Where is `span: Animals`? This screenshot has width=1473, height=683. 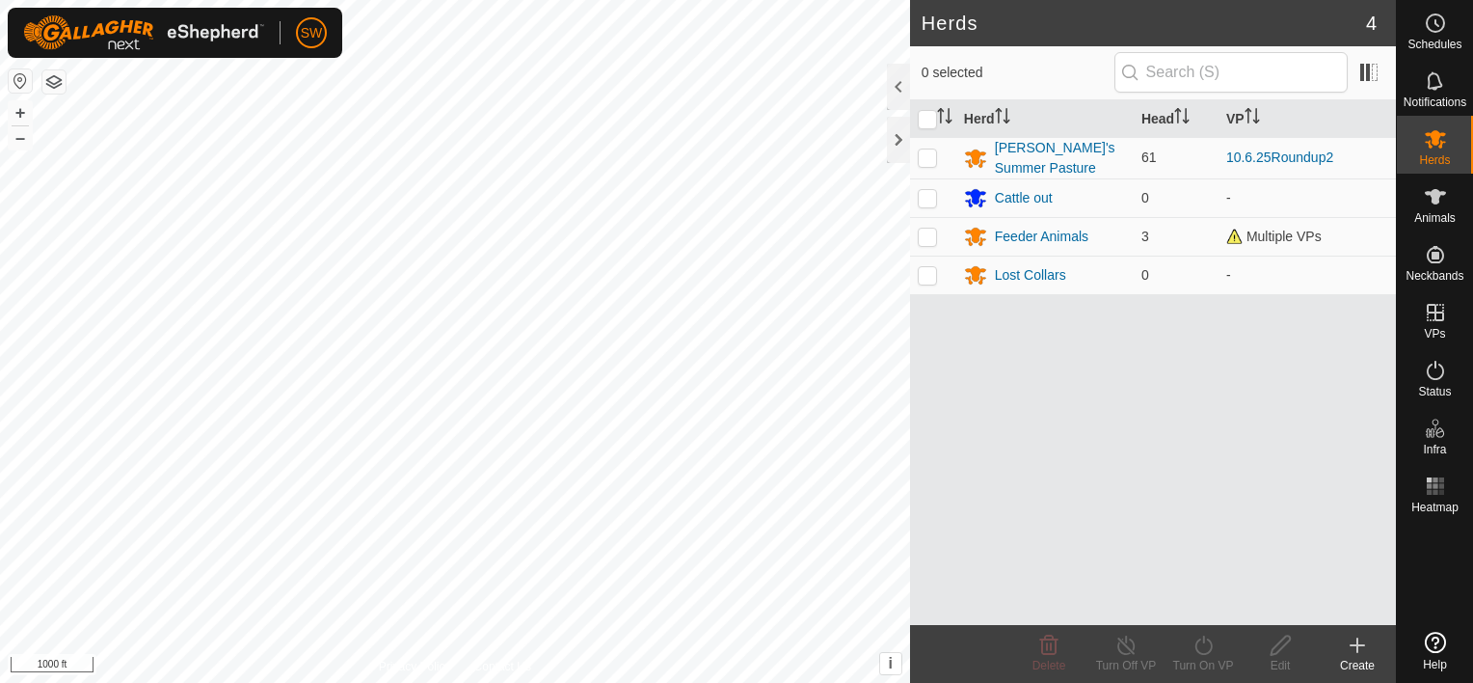 span: Animals is located at coordinates (1435, 218).